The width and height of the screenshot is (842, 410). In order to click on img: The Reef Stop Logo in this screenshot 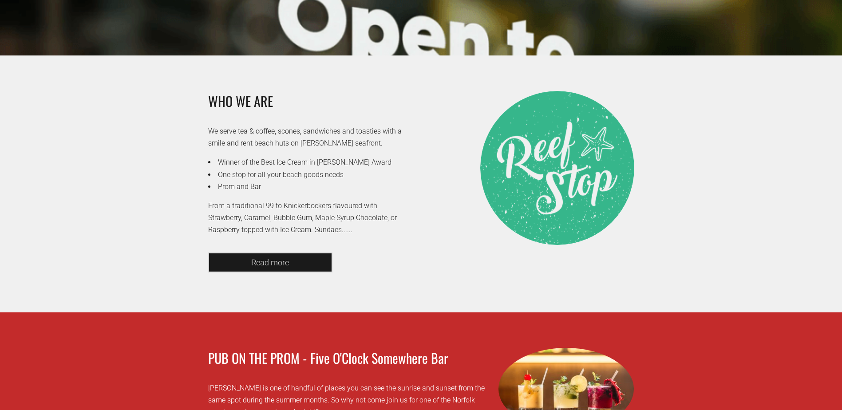, I will do `click(557, 168)`.